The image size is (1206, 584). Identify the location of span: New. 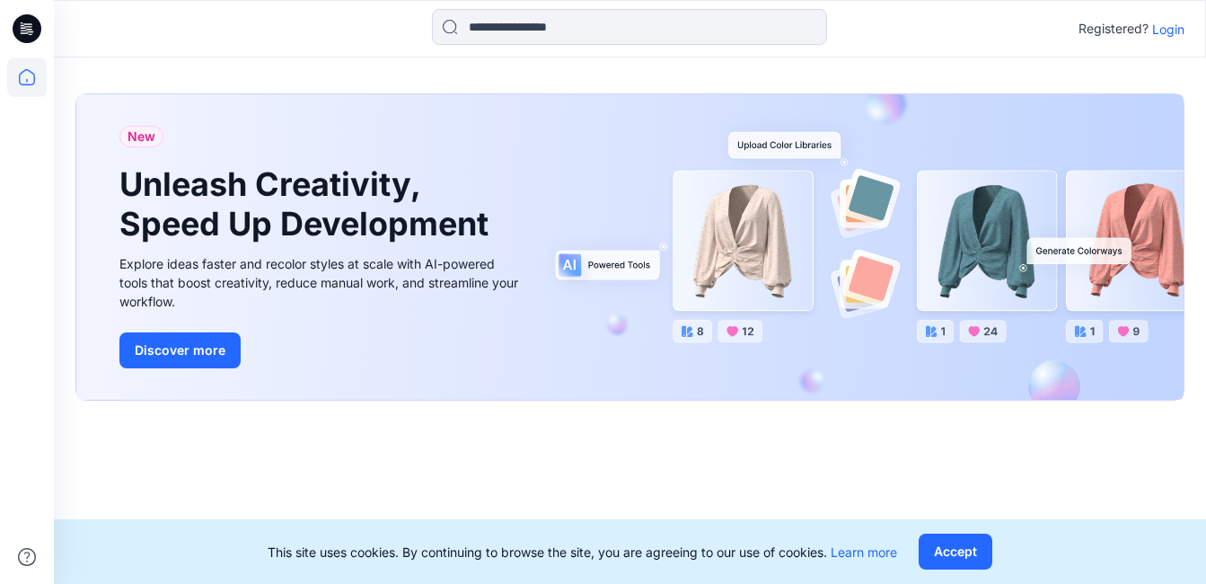
(141, 137).